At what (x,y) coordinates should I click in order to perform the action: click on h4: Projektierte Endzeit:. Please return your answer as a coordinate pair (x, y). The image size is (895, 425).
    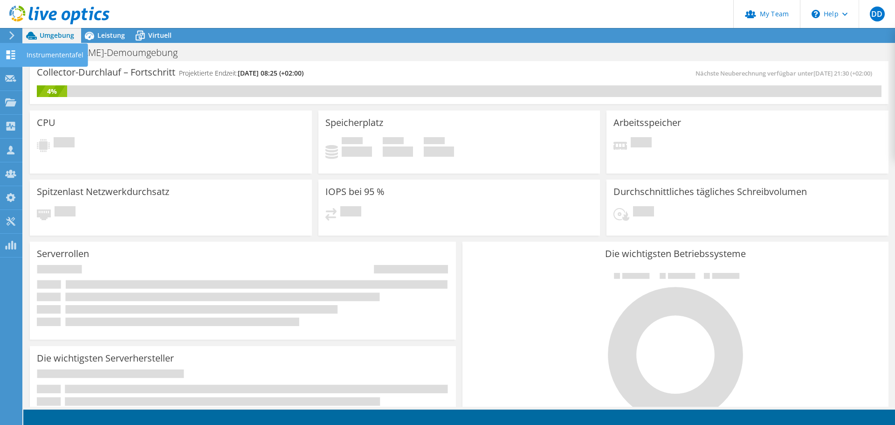
    Looking at the image, I should click on (241, 73).